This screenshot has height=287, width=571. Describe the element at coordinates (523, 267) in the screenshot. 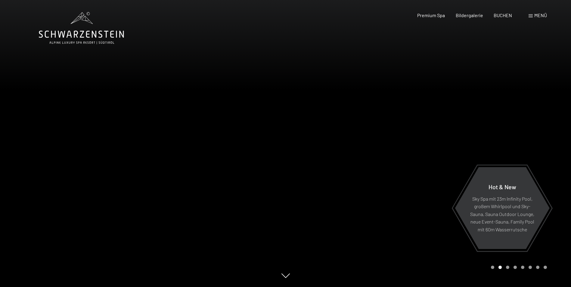

I see `div: Carousel Page 5` at that location.